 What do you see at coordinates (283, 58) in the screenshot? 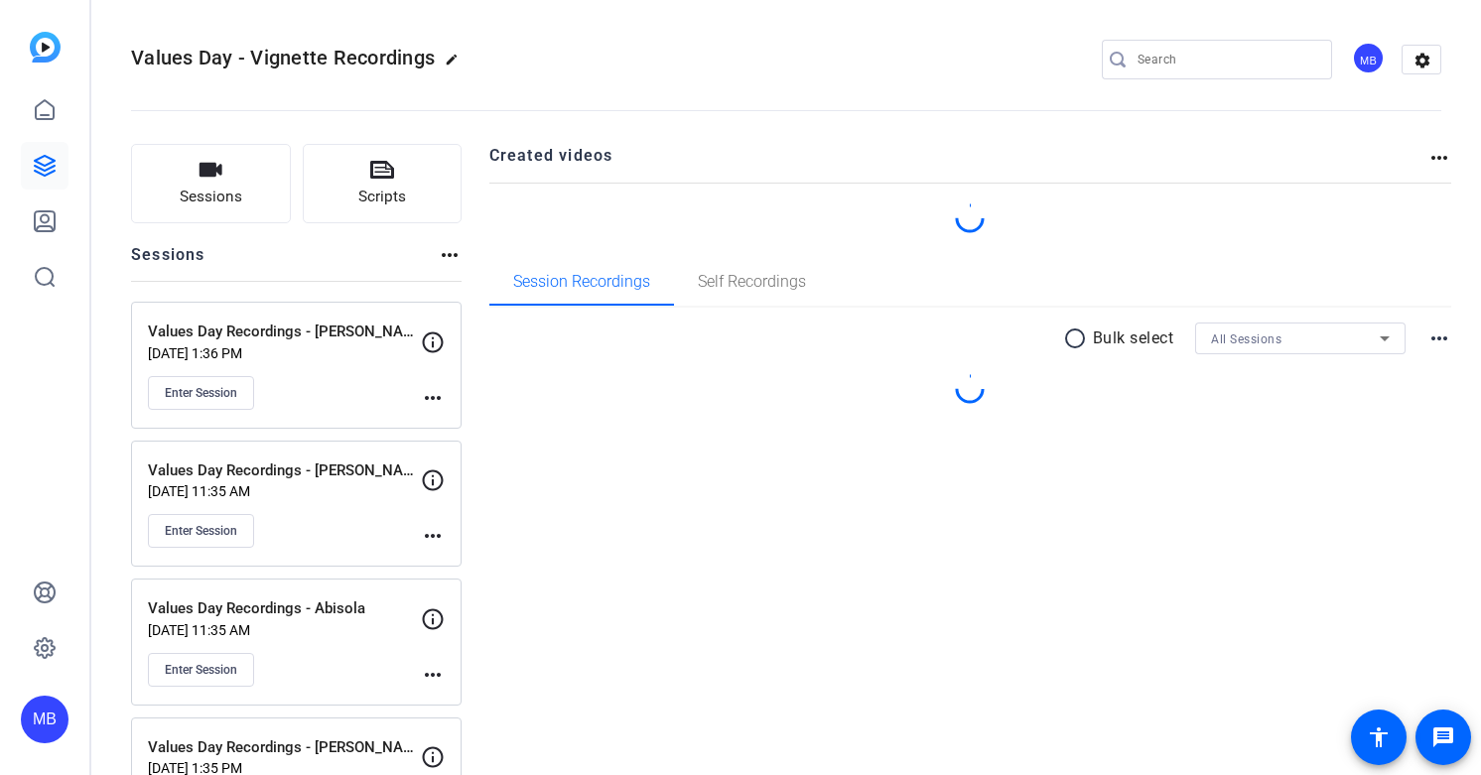
I see `span: Values Day - Vignette Recordings` at bounding box center [283, 58].